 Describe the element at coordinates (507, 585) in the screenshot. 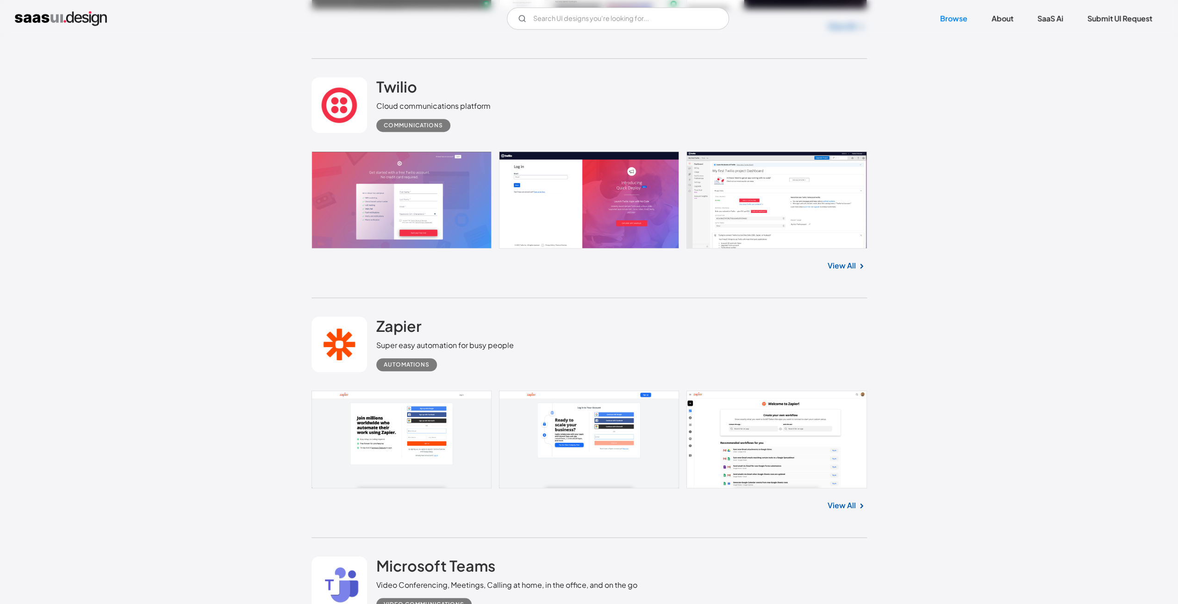

I see `div: Video Conferencing, Meetings, Calling at home, in the office, and on the go` at that location.